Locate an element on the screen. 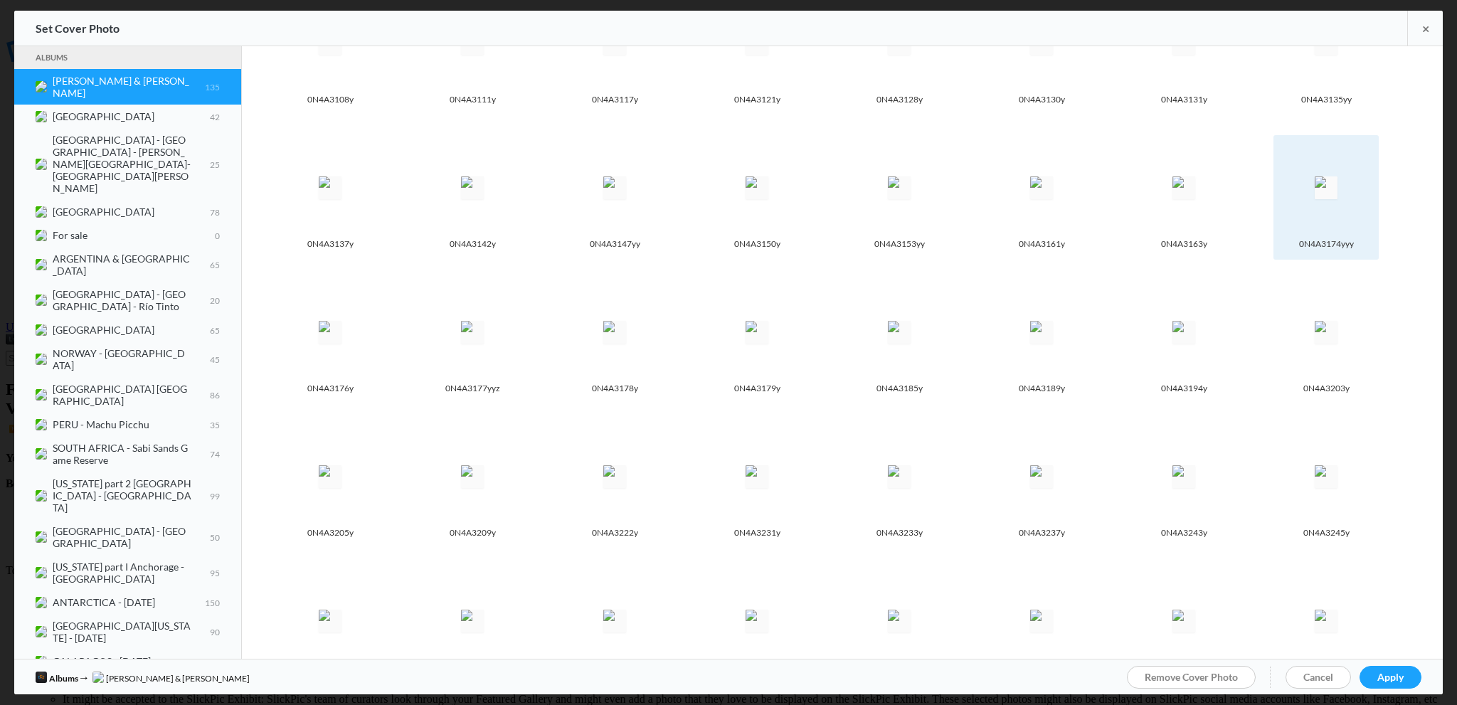  span: 74 is located at coordinates (215, 454).